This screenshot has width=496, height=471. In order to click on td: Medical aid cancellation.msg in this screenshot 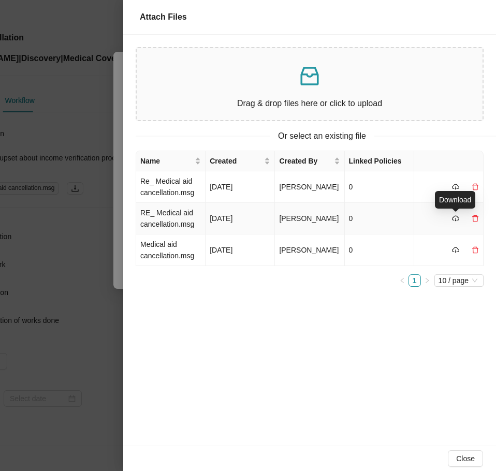, I will do `click(171, 250)`.